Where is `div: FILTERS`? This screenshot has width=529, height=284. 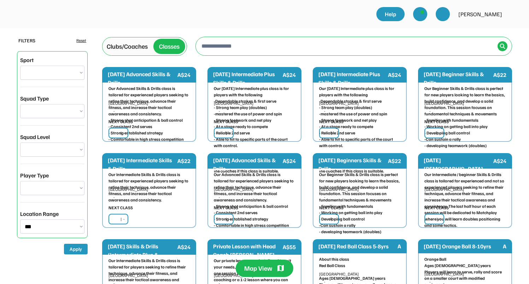
div: FILTERS is located at coordinates (27, 40).